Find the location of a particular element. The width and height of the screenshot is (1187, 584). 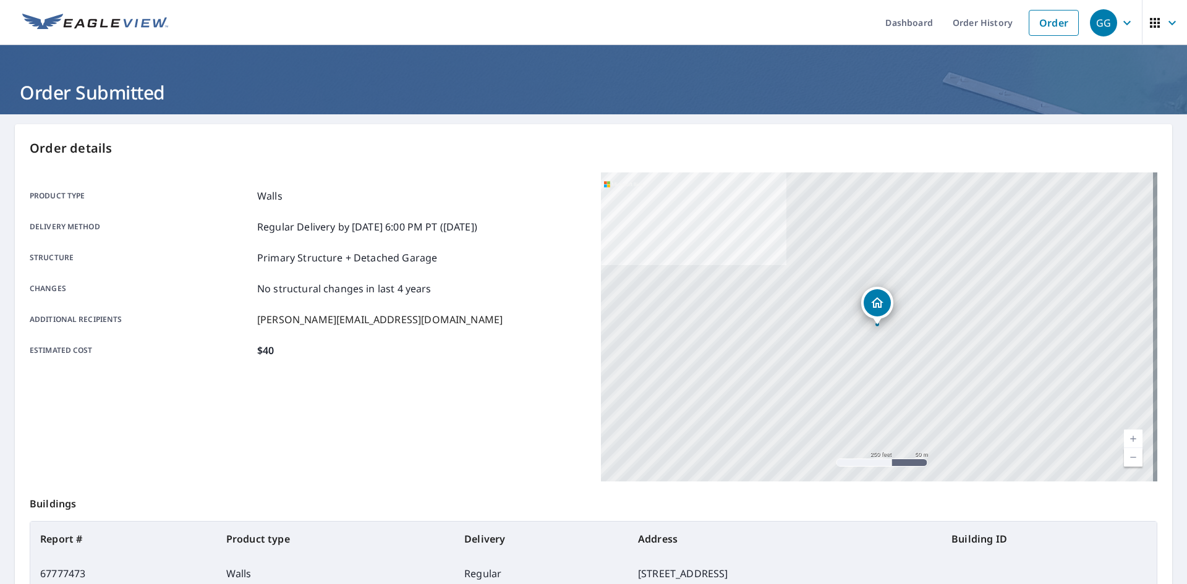

th: Product type is located at coordinates (335, 539).